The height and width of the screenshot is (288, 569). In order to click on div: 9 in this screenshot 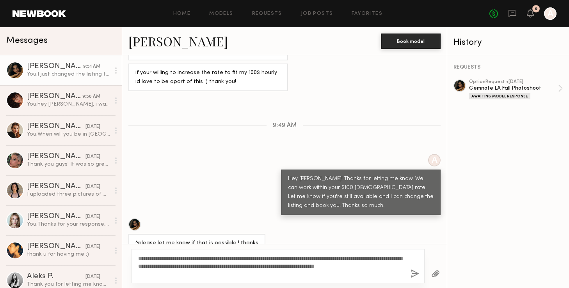, I will do `click(536, 9)`.